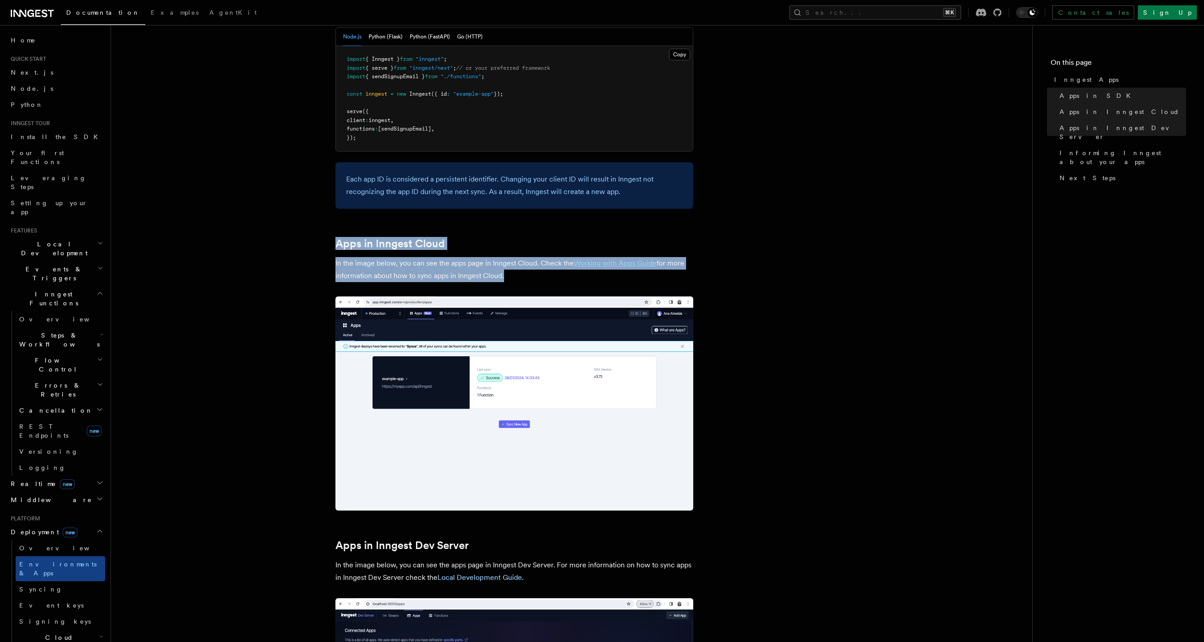 The width and height of the screenshot is (1204, 642). I want to click on a: Local Development Guide, so click(479, 577).